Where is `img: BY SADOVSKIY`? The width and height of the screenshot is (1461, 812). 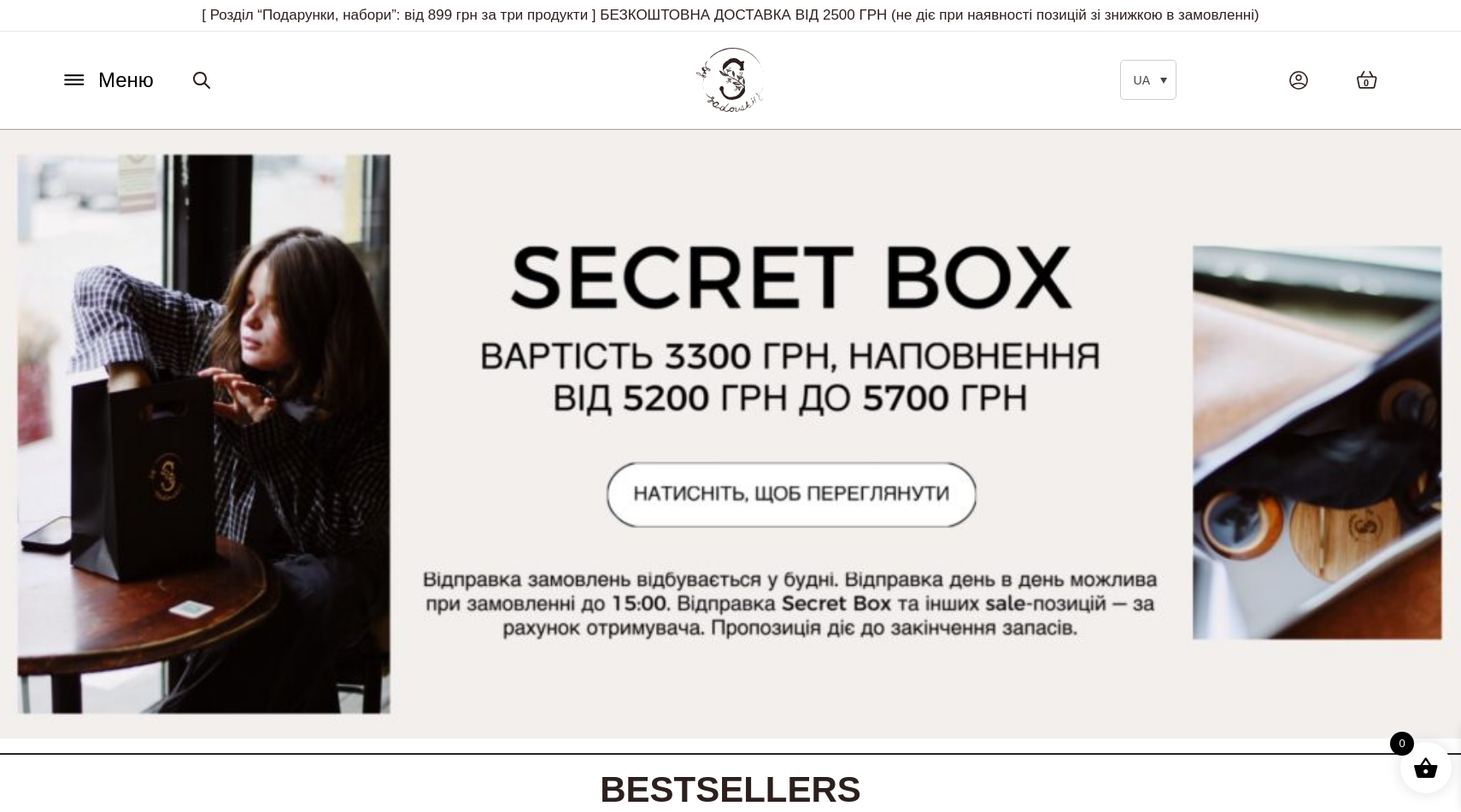 img: BY SADOVSKIY is located at coordinates (731, 80).